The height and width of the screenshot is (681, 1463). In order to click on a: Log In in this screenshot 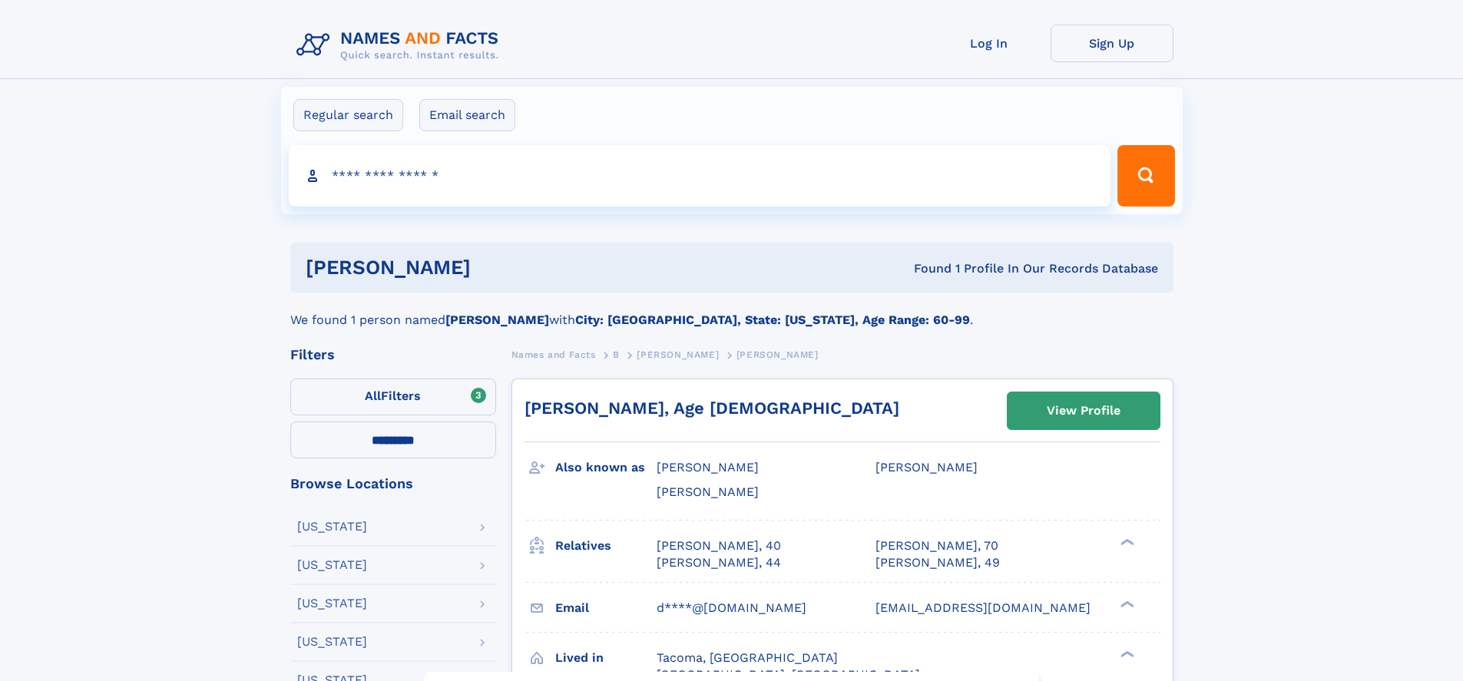, I will do `click(989, 43)`.